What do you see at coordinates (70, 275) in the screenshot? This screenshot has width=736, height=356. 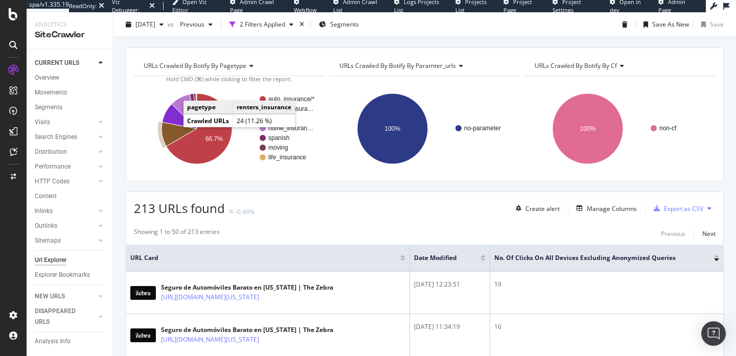 I see `a: Explorer Bookmarks` at bounding box center [70, 275].